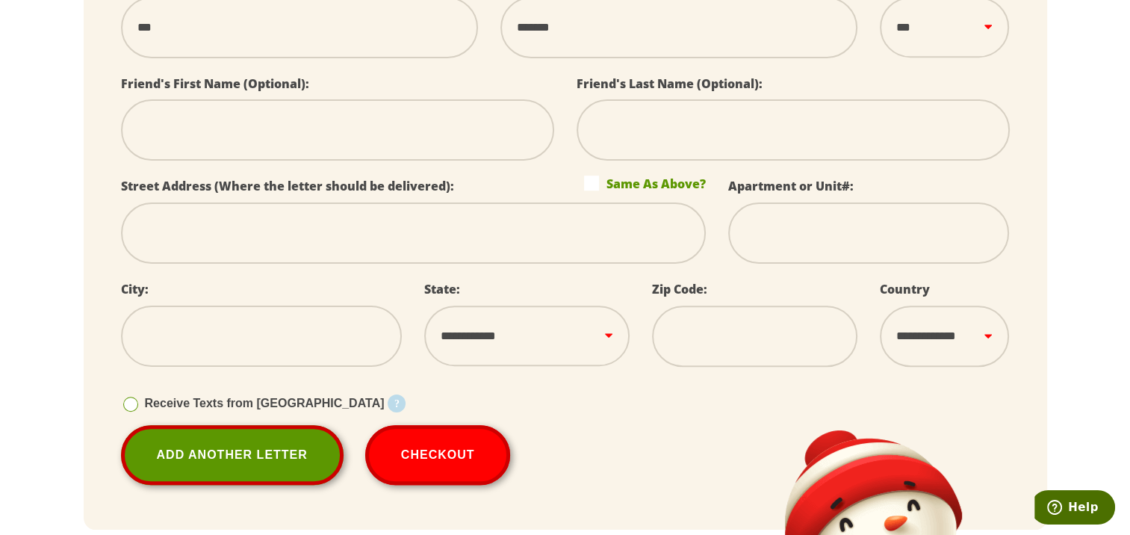 This screenshot has height=535, width=1130. Describe the element at coordinates (49, 17) in the screenshot. I see `span: Help` at that location.